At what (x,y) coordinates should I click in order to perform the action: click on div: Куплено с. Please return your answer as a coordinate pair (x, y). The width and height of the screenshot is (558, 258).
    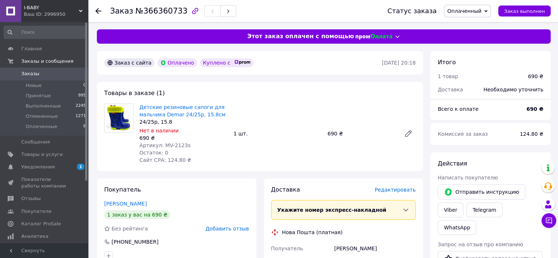
    Looking at the image, I should click on (227, 63).